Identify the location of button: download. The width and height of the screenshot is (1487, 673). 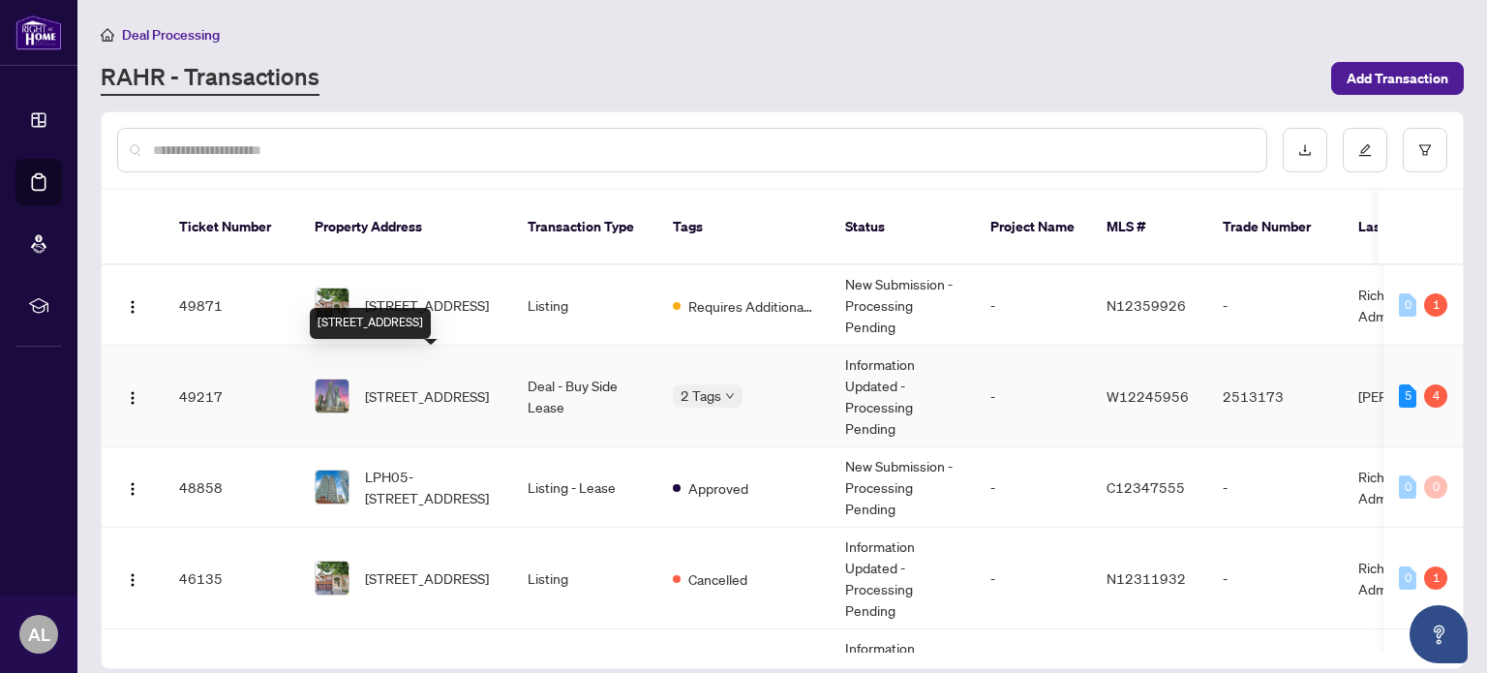
(1305, 150).